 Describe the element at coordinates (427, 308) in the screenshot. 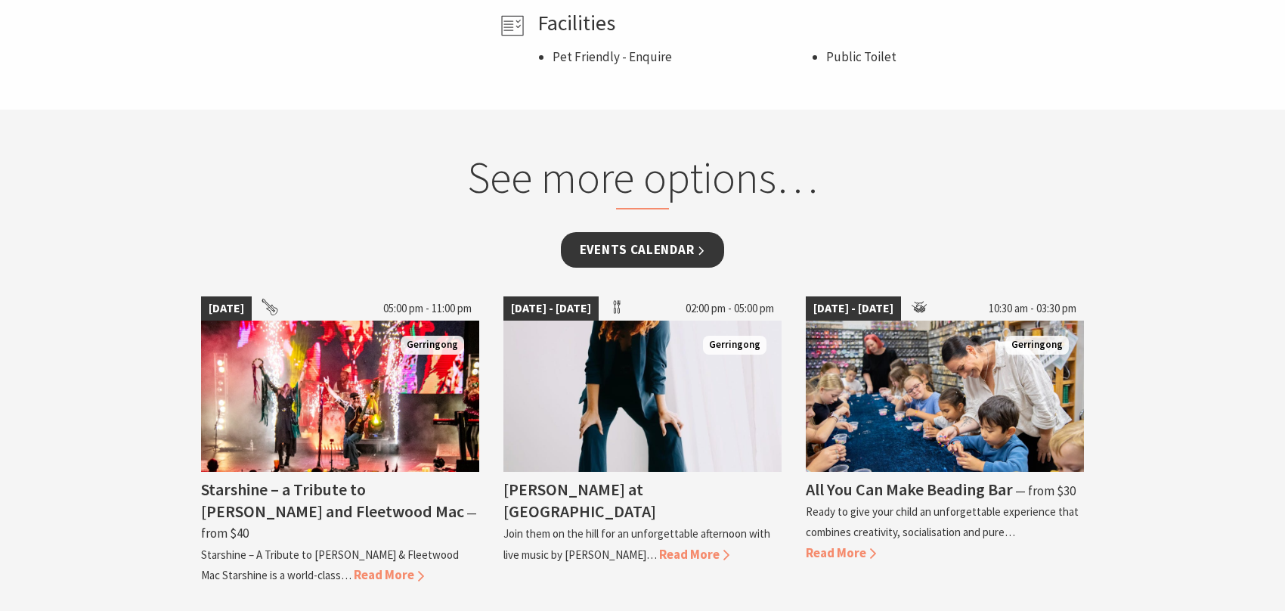

I see `span: 05:00 pm - 11:00 pm` at that location.